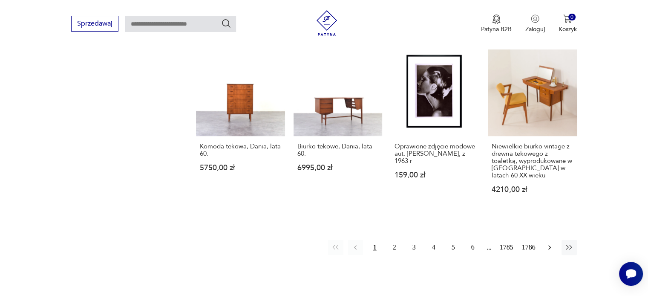 Image resolution: width=648 pixels, height=296 pixels. Describe the element at coordinates (568, 19) in the screenshot. I see `img: Ikona koszyka` at that location.